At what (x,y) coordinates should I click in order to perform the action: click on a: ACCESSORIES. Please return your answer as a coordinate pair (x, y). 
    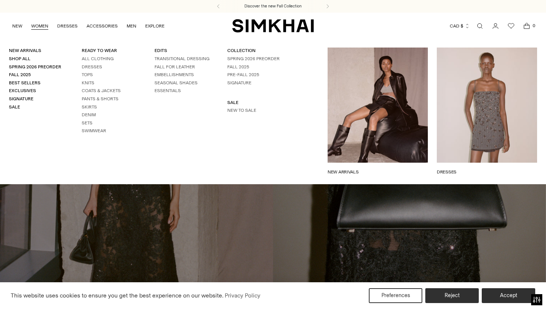
    Looking at the image, I should click on (102, 26).